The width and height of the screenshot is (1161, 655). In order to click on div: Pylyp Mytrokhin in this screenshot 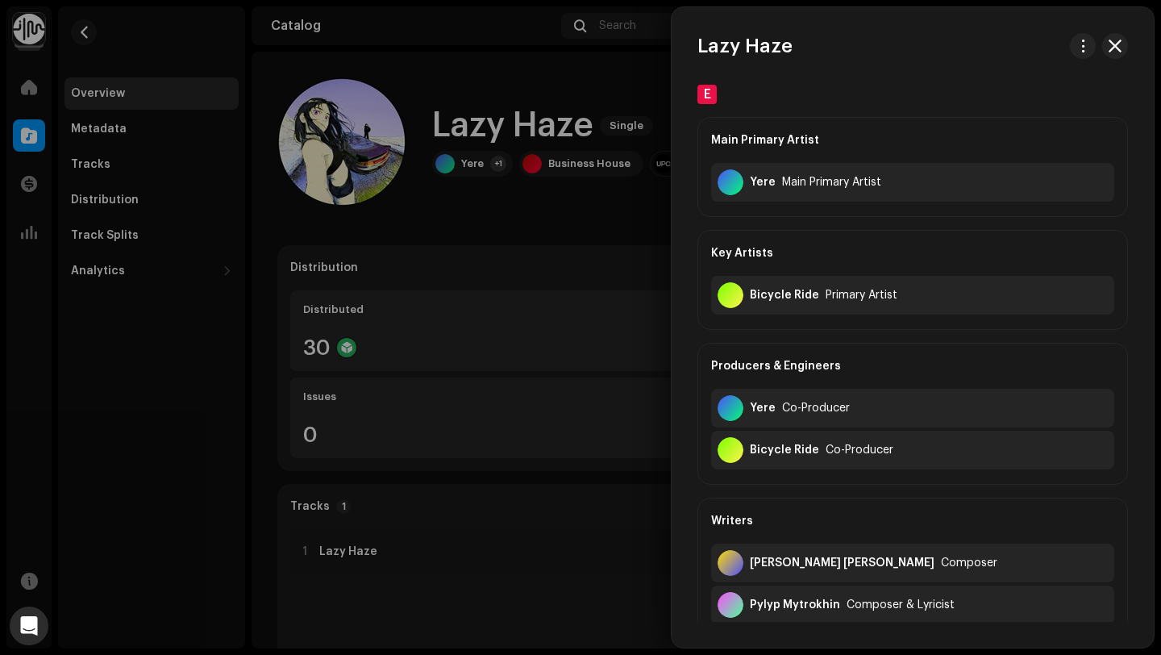, I will do `click(795, 605)`.